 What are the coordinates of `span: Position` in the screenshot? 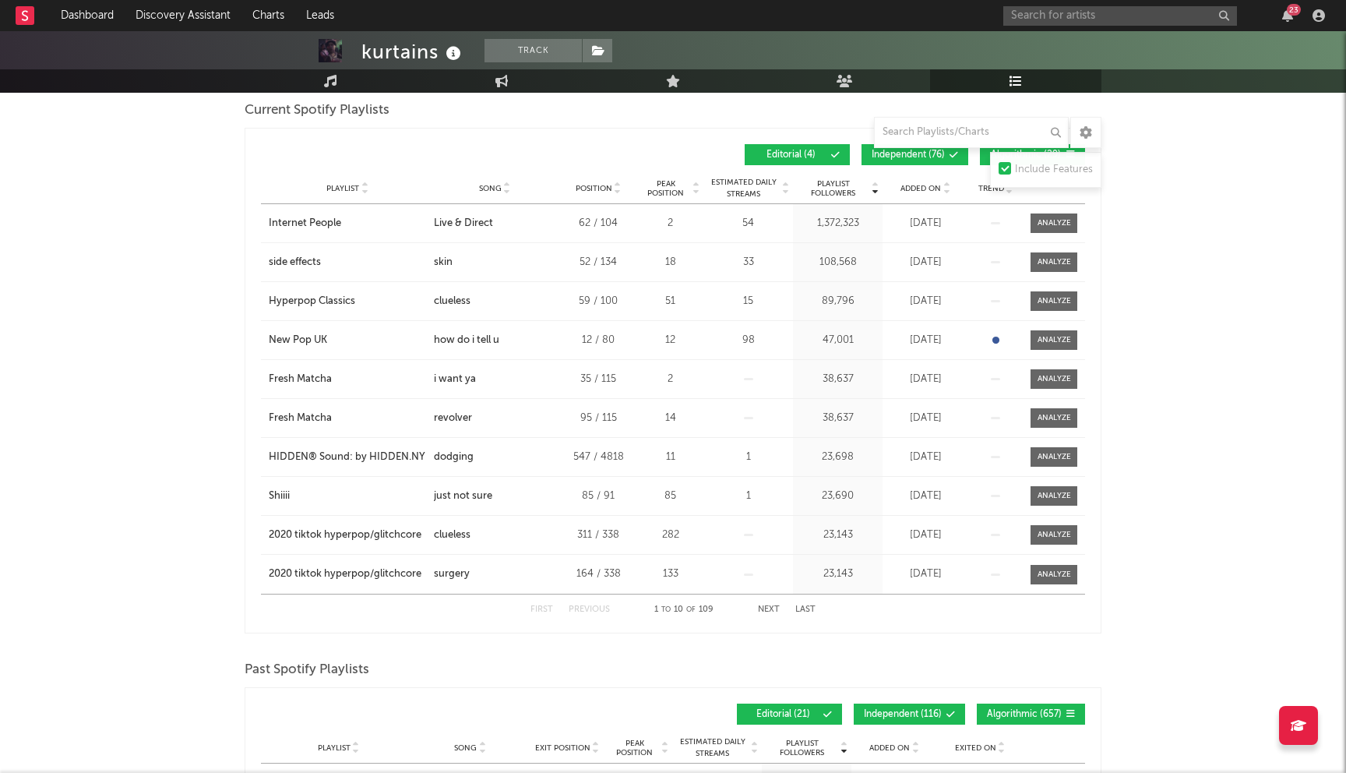 It's located at (594, 189).